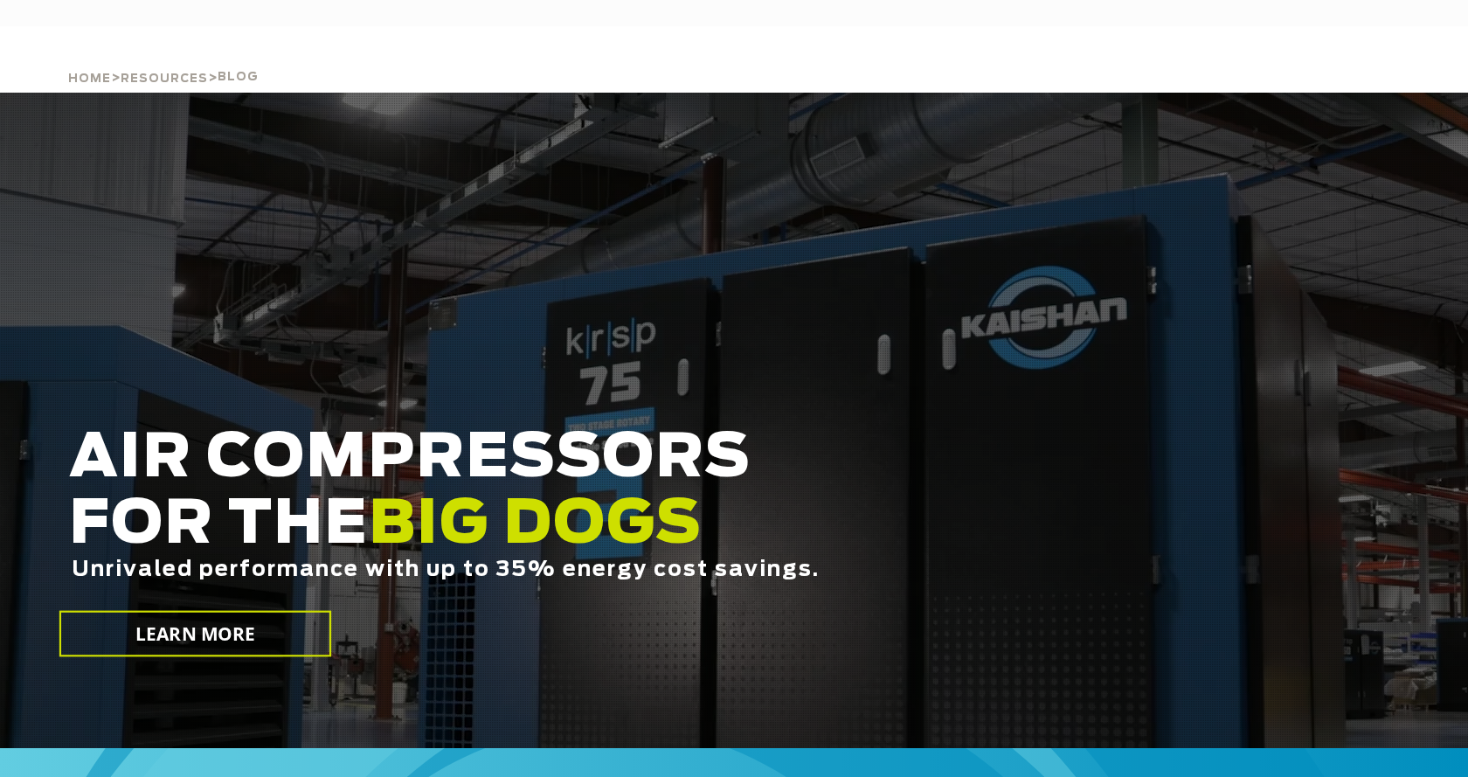  Describe the element at coordinates (621, 531) in the screenshot. I see `h2: AIR COMPRESSORS FOR THE` at that location.